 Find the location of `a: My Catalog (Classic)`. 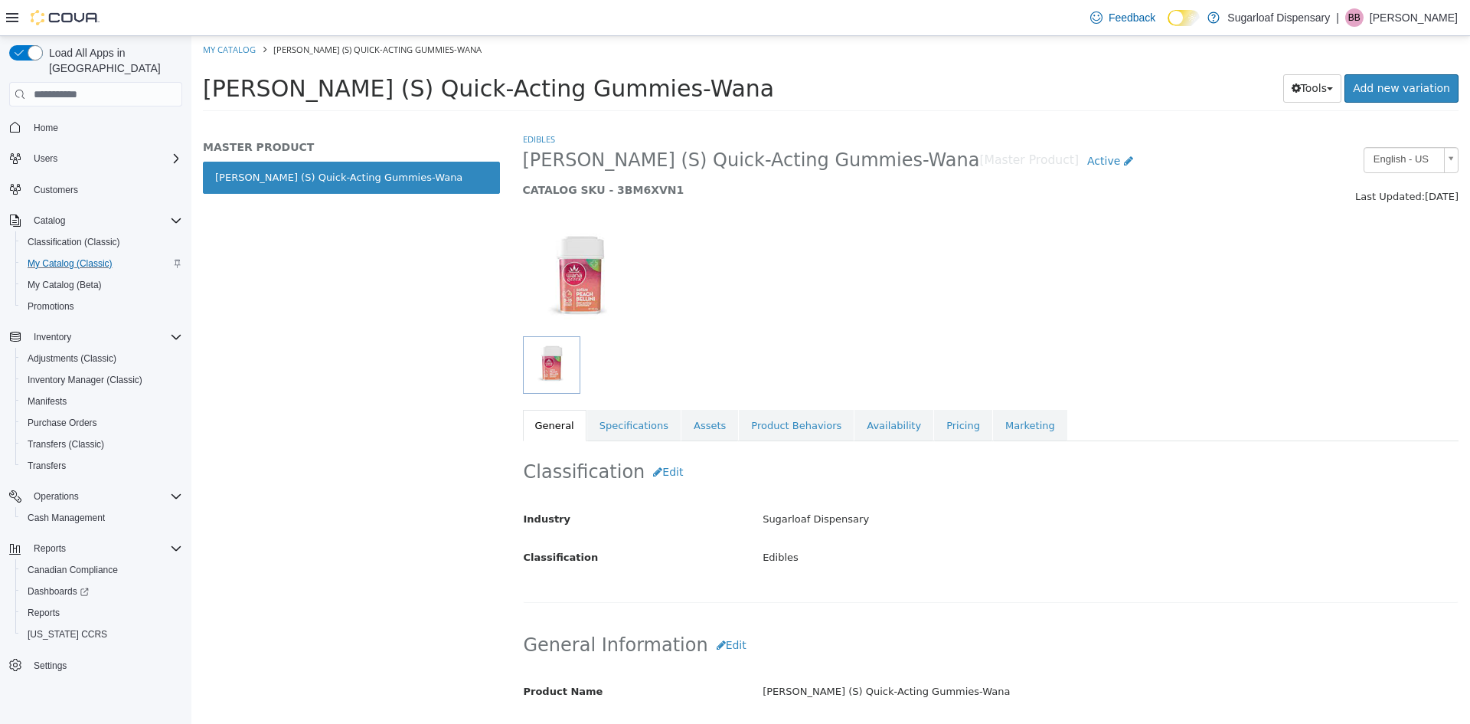

a: My Catalog (Classic) is located at coordinates (70, 263).